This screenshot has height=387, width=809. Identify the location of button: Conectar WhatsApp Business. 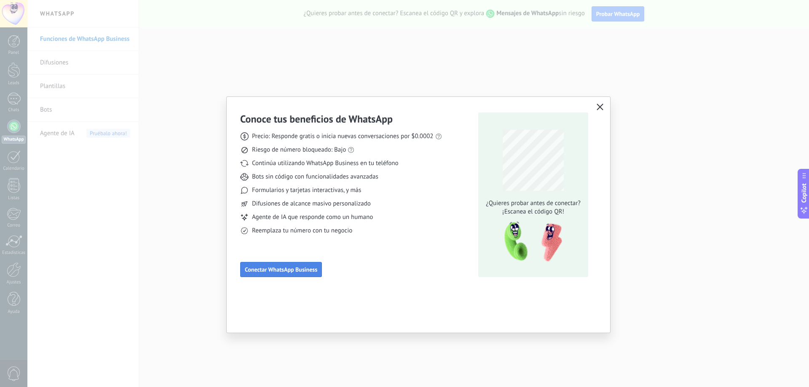
(281, 270).